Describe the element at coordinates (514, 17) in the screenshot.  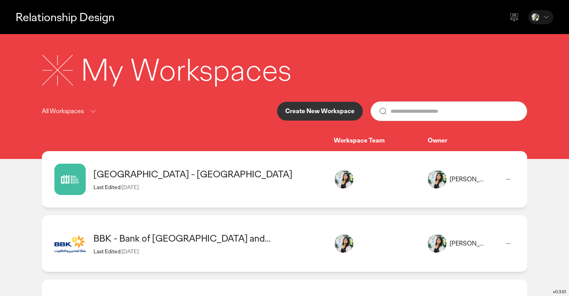
I see `div: Send feedback` at that location.